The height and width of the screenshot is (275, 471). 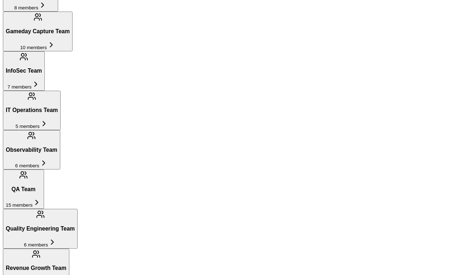 I want to click on button: Gameday Capture Team10 members, so click(x=38, y=31).